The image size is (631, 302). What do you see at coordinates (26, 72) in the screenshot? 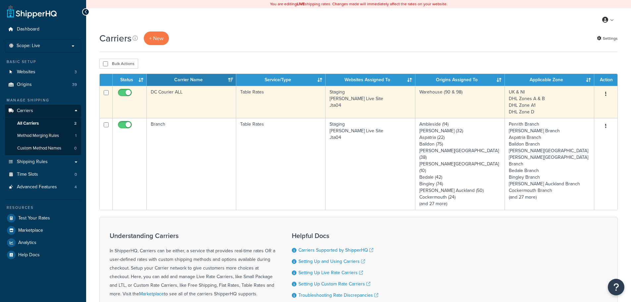
I see `span: Websites` at bounding box center [26, 72].